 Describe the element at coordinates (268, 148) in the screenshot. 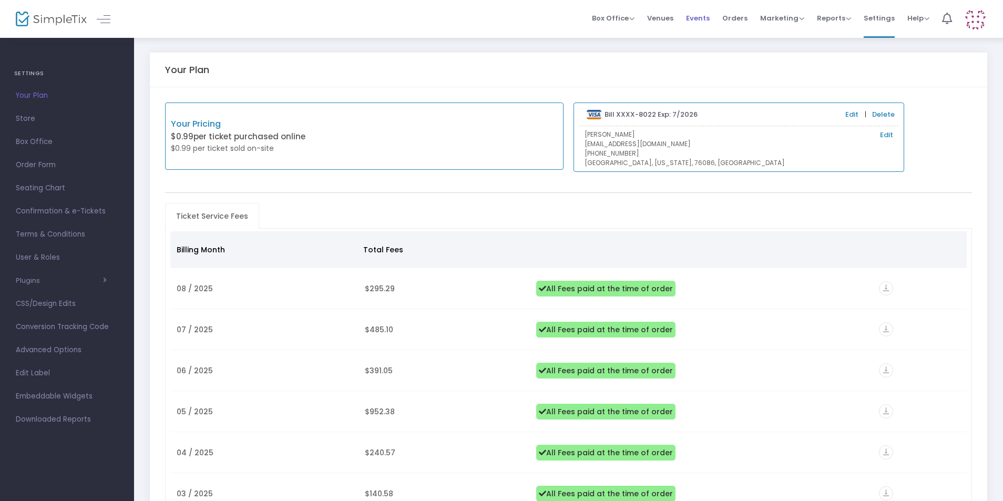

I see `p: $0.99 per ticket sold on-site` at that location.